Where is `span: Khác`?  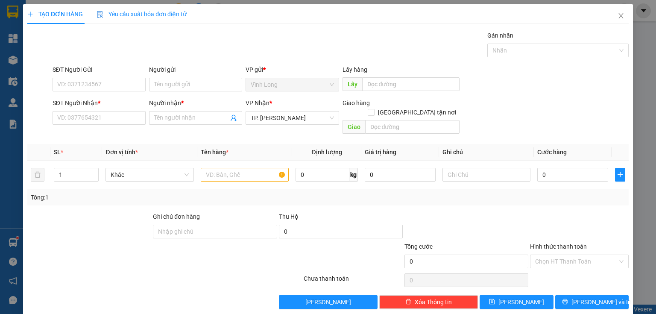 span: Khác is located at coordinates (149, 175).